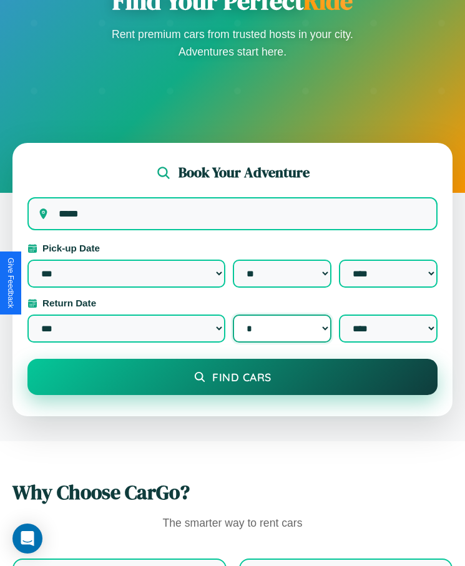 Image resolution: width=465 pixels, height=566 pixels. What do you see at coordinates (244, 172) in the screenshot?
I see `h2: Book Your Adventure` at bounding box center [244, 172].